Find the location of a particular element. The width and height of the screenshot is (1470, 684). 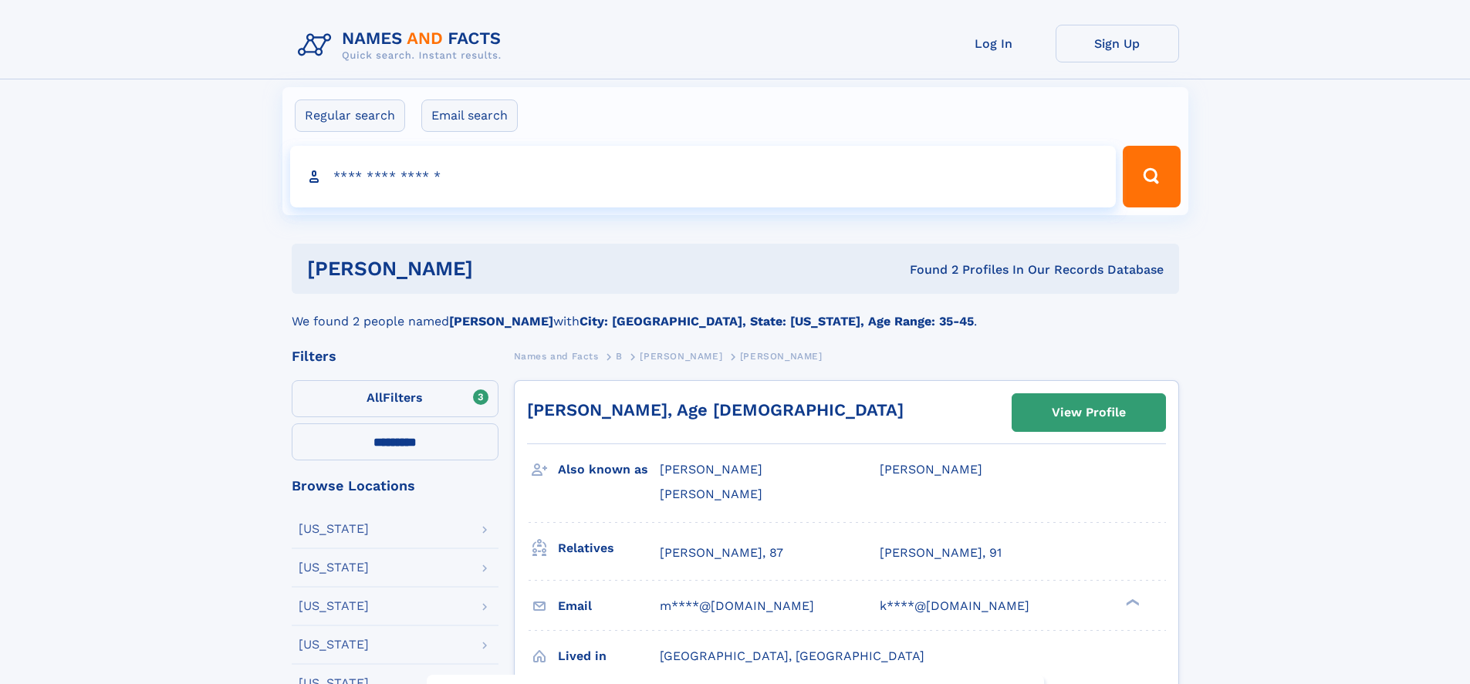

a: Sign Up is located at coordinates (1117, 43).